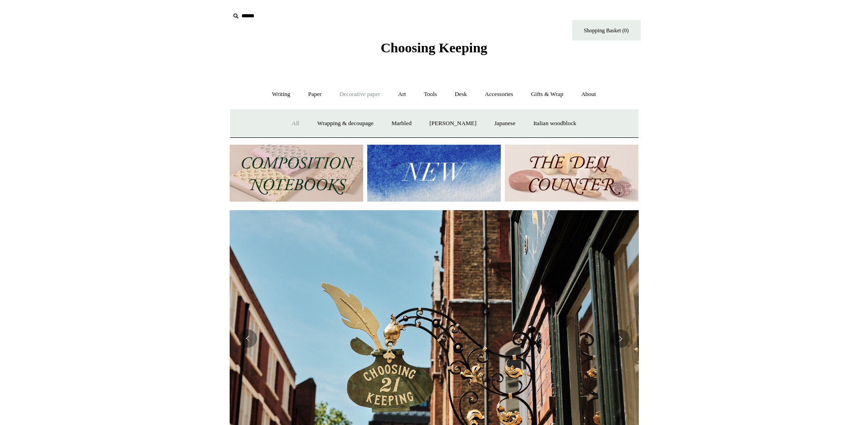  I want to click on button: Next, so click(620, 339).